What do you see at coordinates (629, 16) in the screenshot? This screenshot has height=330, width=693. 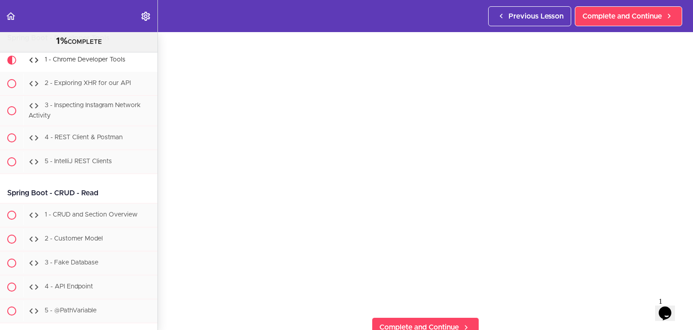 I see `a: Complete and Continue` at bounding box center [629, 16].